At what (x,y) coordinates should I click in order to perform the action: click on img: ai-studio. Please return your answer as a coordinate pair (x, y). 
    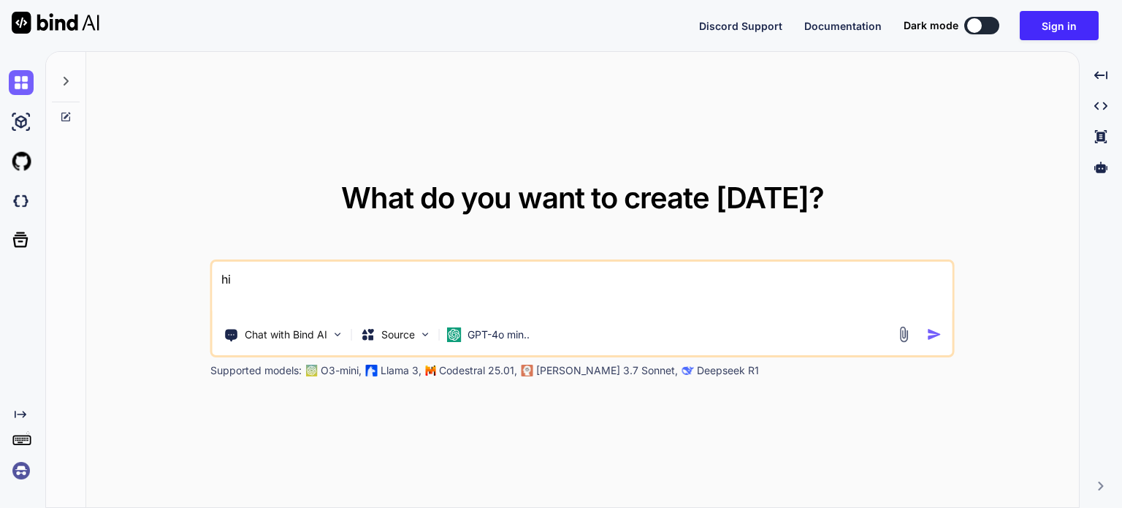
    Looking at the image, I should click on (21, 122).